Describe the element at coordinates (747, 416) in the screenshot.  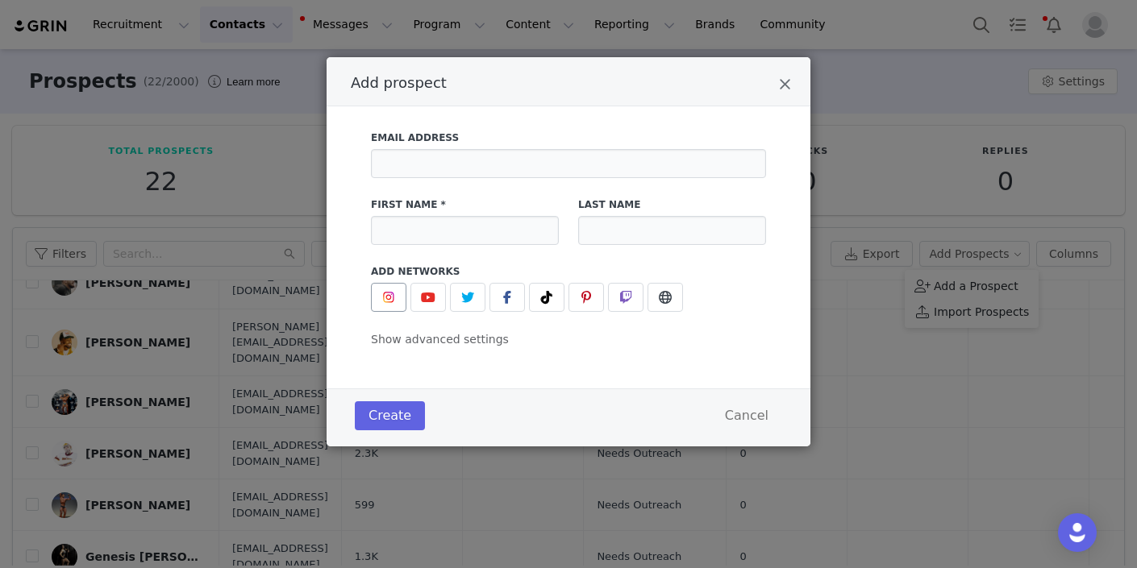
I see `button: Cancel` at that location.